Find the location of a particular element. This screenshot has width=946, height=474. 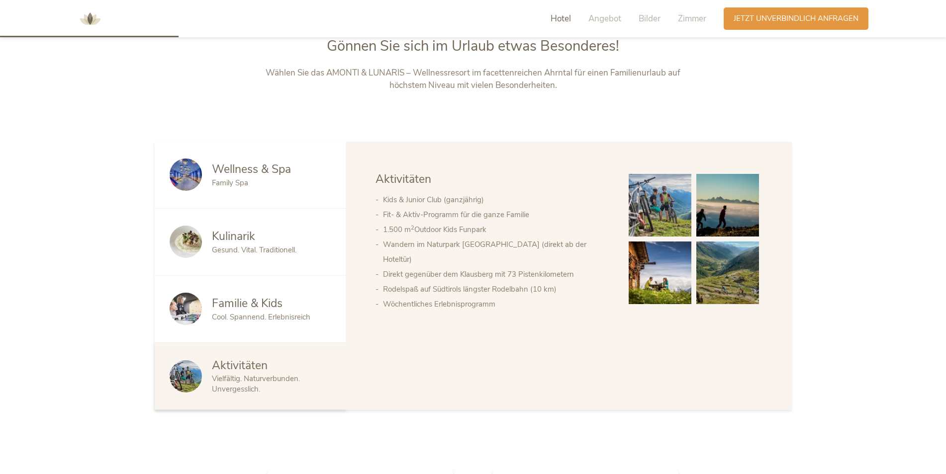

li: 1.500 m Outdoor Kids Funpark is located at coordinates (496, 230).